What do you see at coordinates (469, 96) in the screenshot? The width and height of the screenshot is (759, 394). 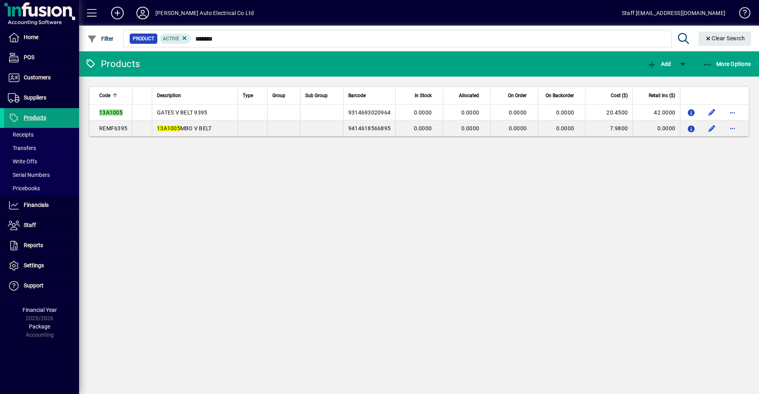 I see `span: Allocated` at bounding box center [469, 96].